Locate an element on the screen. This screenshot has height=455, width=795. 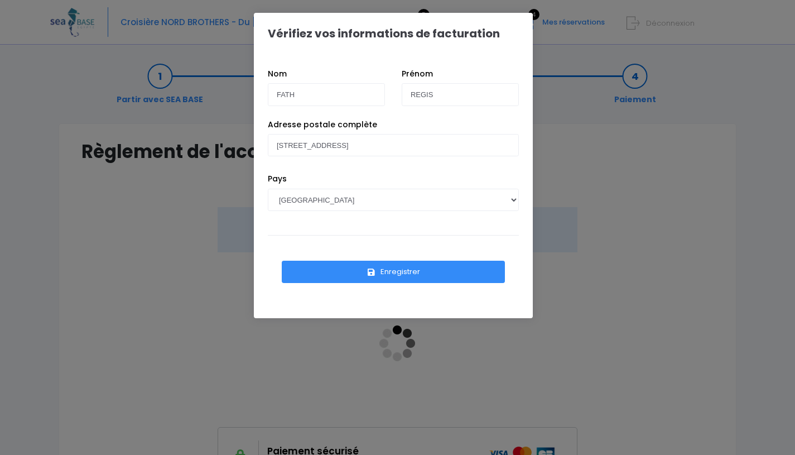
label: Pays is located at coordinates (277, 179).